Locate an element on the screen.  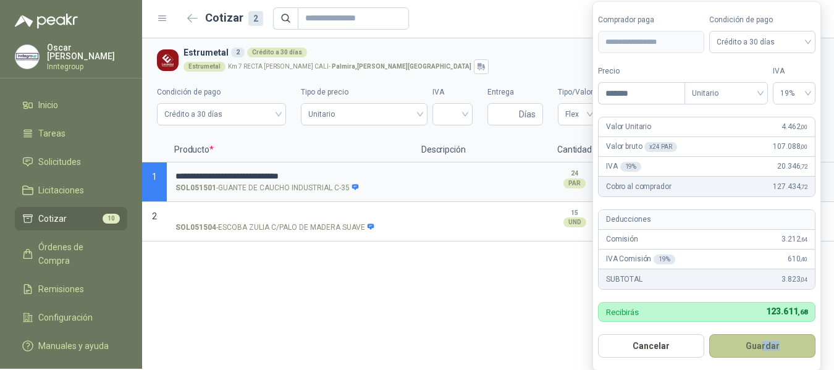
div: Crédito a 30 días is located at coordinates (277, 52).